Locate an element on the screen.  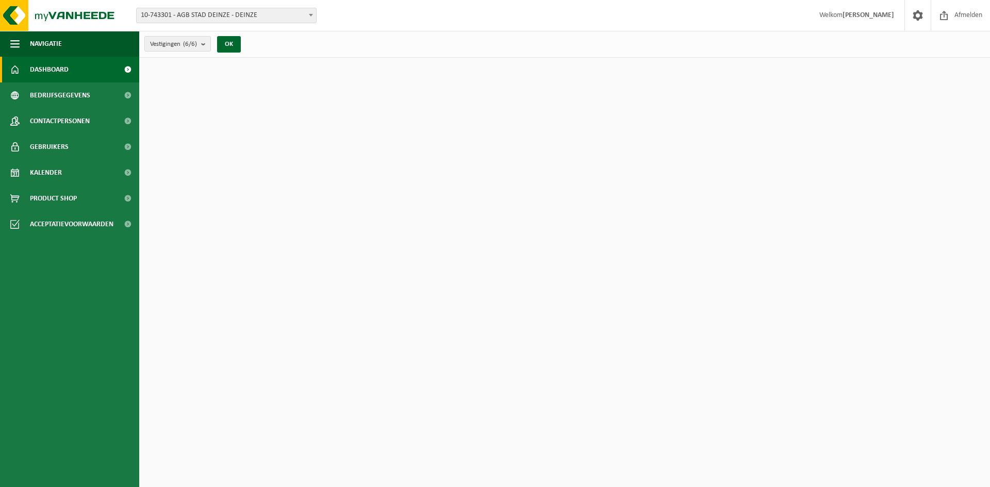
span: Bedrijfsgegevens is located at coordinates (60, 95).